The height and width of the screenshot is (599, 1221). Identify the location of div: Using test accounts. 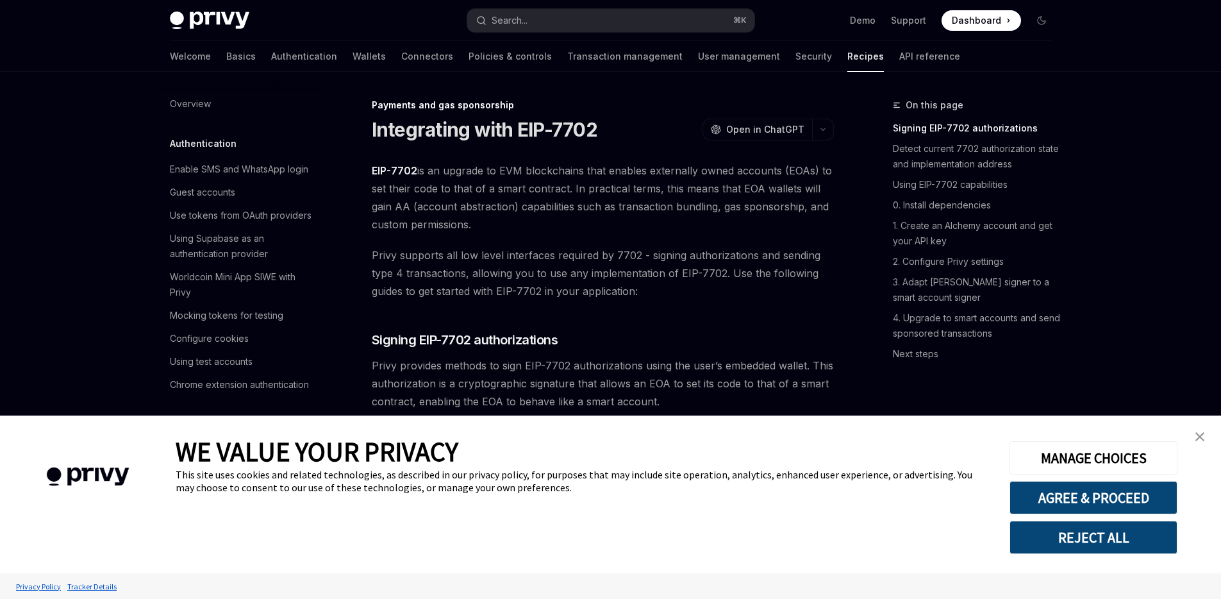
(211, 362).